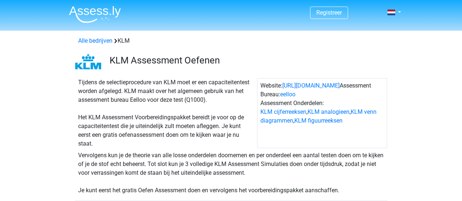 This screenshot has height=201, width=462. I want to click on div: Website: Assessment Bureau: Assessment Onderdelen: , , ,, so click(322, 113).